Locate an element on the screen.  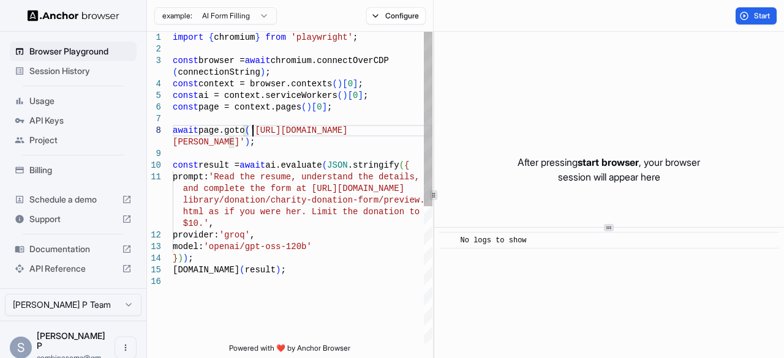
span: Browser Playground is located at coordinates (80, 51).